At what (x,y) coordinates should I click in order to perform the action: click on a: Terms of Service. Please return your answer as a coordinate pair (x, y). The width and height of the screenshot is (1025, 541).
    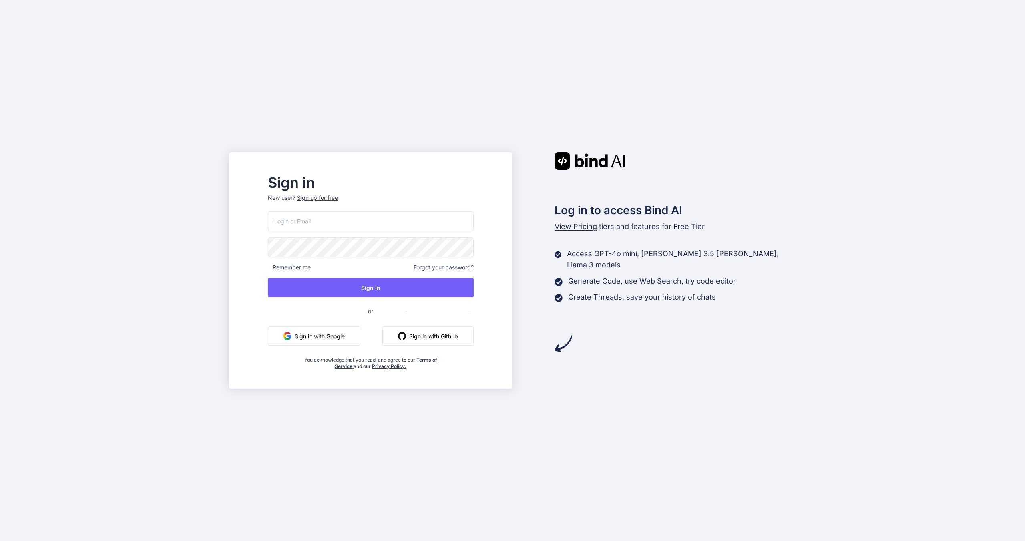
    Looking at the image, I should click on (386, 363).